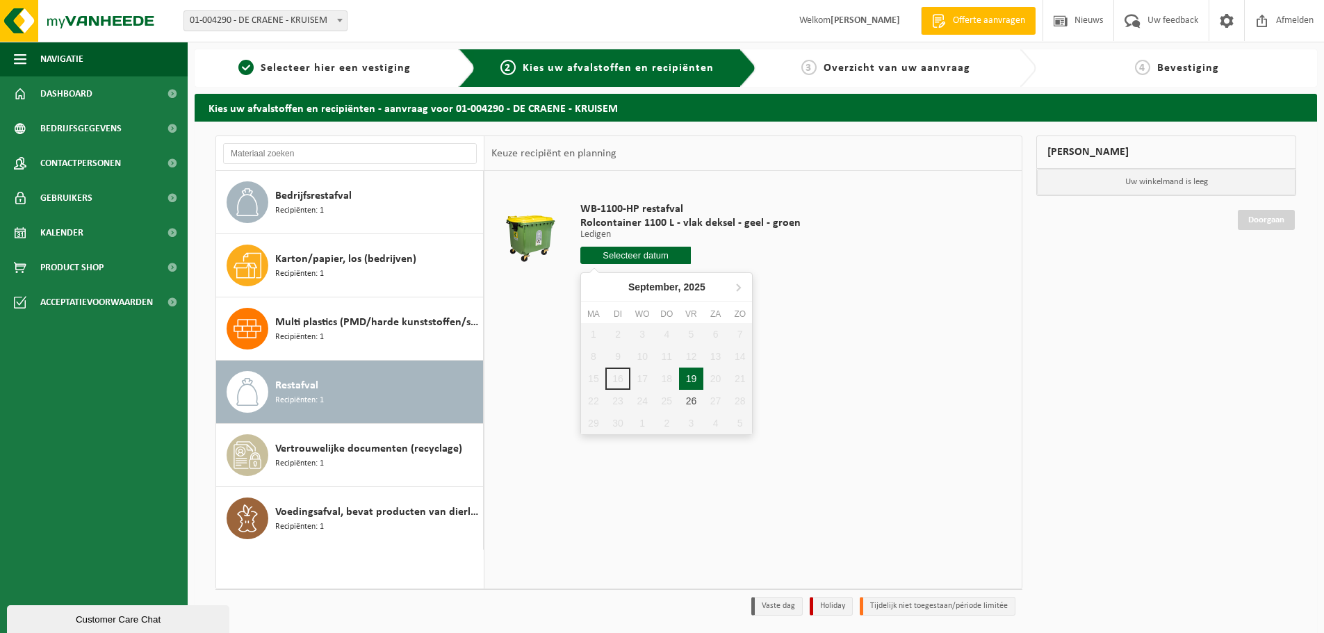 This screenshot has height=633, width=1324. I want to click on span: Acceptatievoorwaarden, so click(97, 302).